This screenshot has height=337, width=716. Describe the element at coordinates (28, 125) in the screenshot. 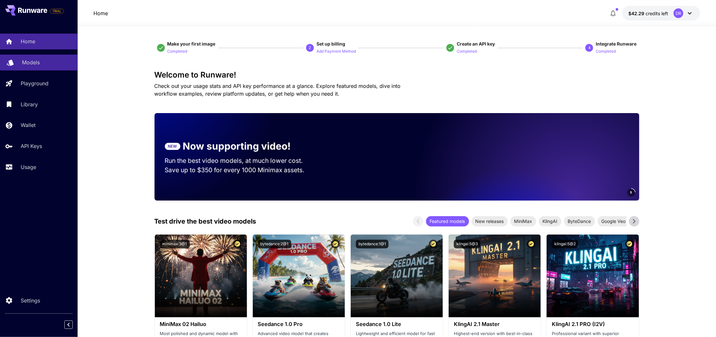

I see `p: Wallet` at that location.